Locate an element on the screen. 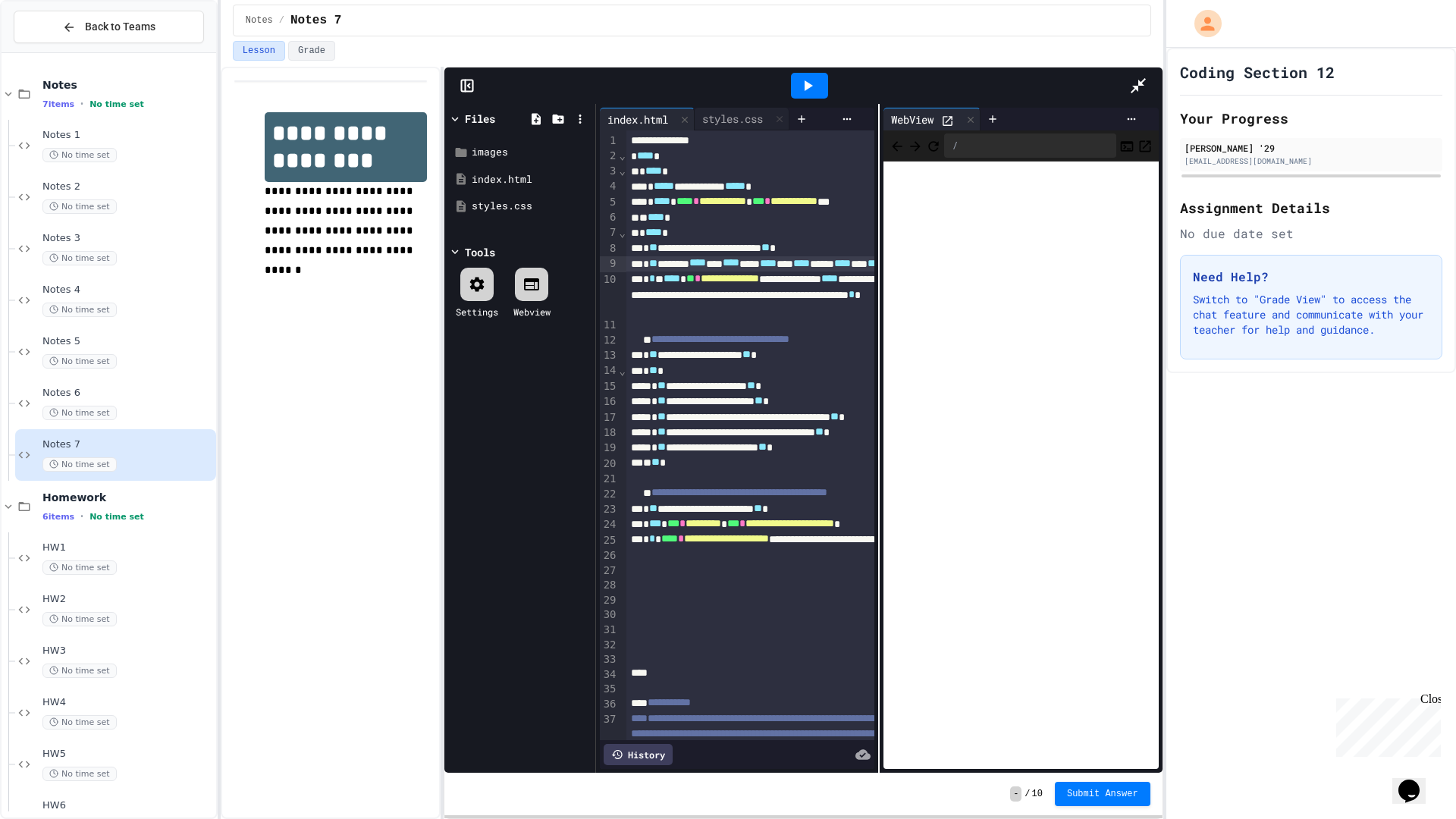 The height and width of the screenshot is (819, 1456). span: HW1 is located at coordinates (128, 548).